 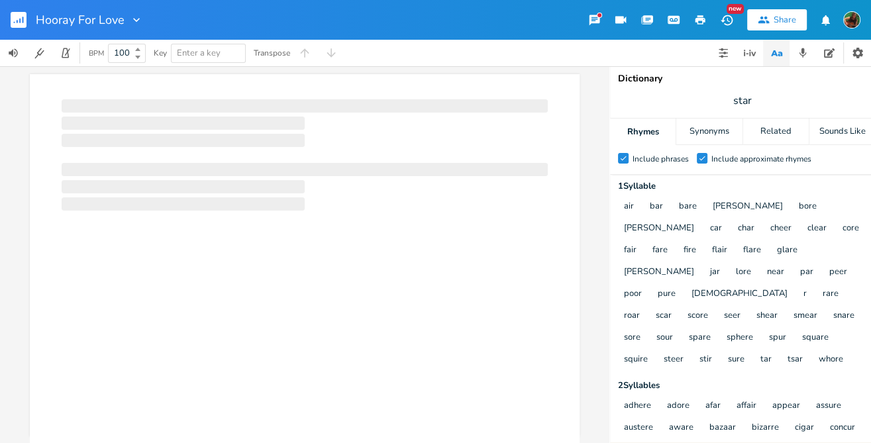 I want to click on div: Share, so click(x=785, y=20).